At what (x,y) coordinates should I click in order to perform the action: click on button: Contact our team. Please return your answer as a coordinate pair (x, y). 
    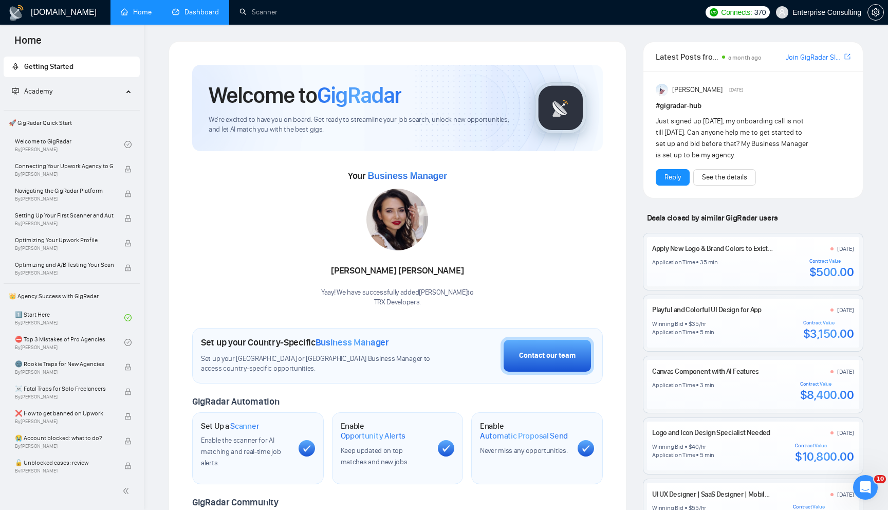
    Looking at the image, I should click on (547, 356).